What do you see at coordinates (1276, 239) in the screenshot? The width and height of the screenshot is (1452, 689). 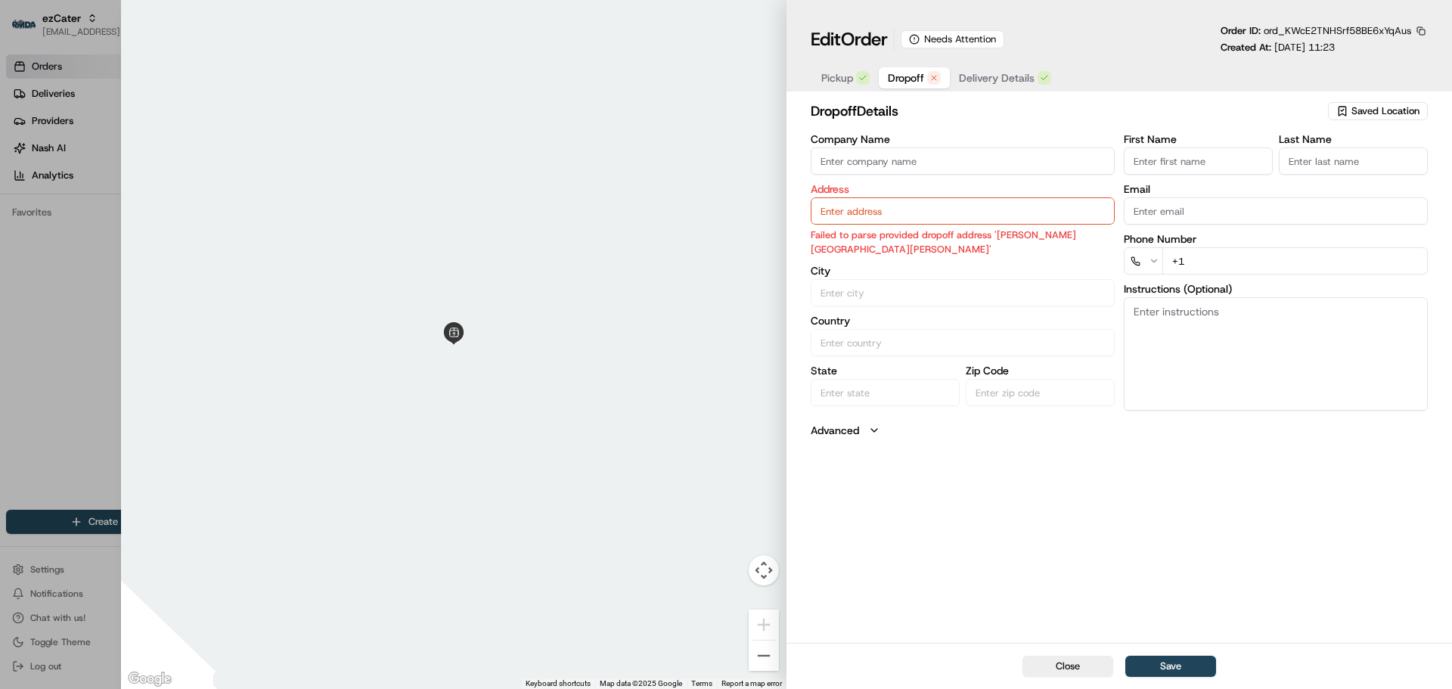 I see `label: Phone Number` at bounding box center [1276, 239].